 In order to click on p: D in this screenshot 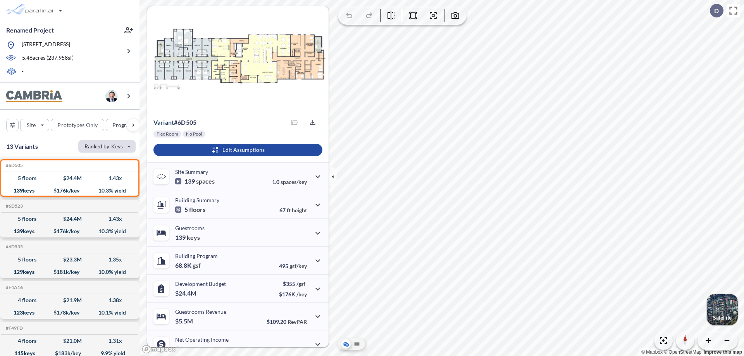, I will do `click(716, 11)`.